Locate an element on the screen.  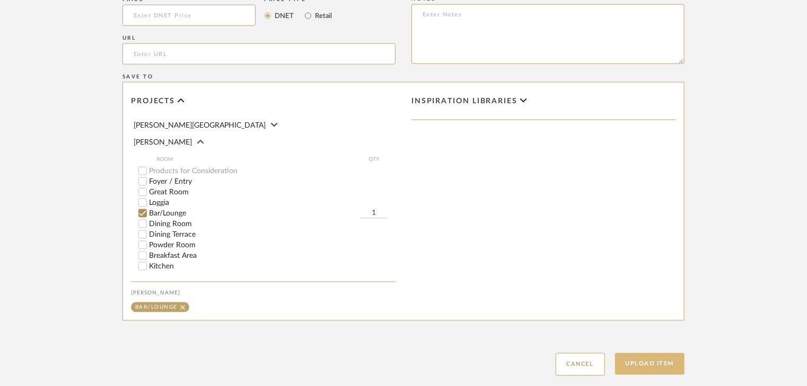
button: Cancel is located at coordinates (580, 365).